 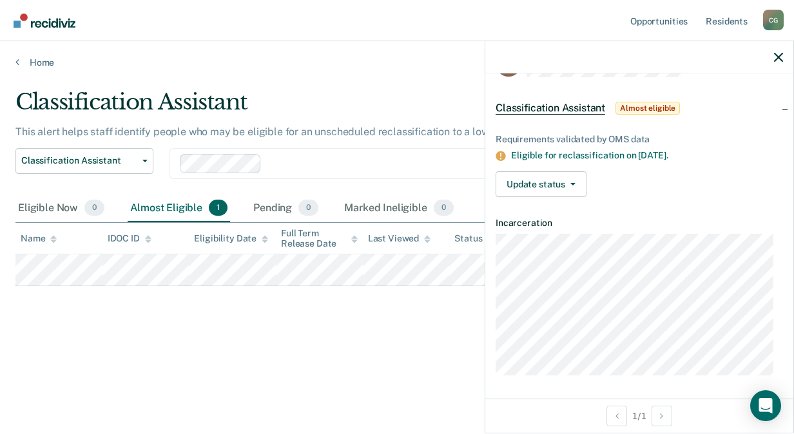 I want to click on div: Eligible Now, so click(x=61, y=209).